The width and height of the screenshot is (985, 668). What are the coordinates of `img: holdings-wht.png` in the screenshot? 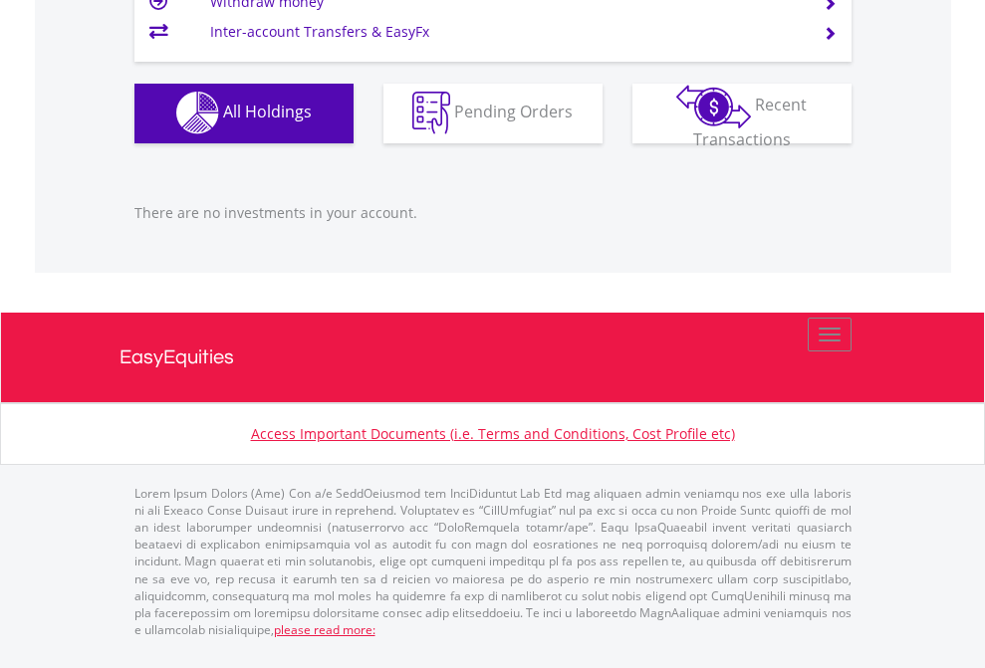 It's located at (197, 113).